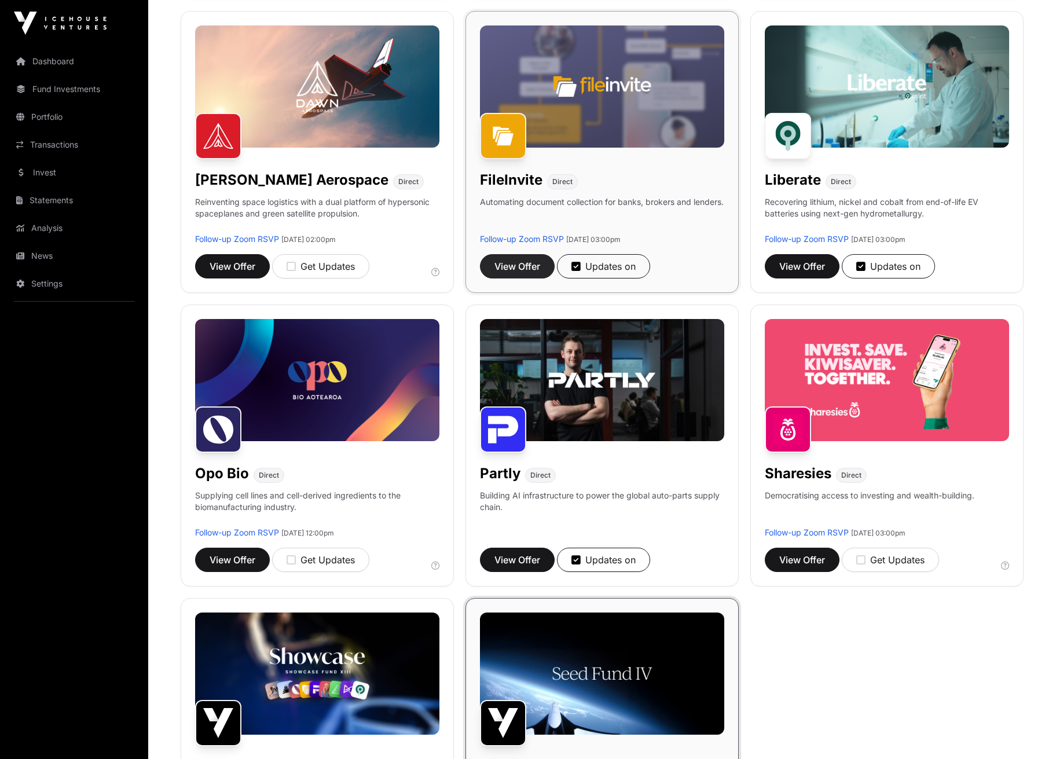 This screenshot has width=1056, height=759. I want to click on img: Sharesies-Banner.jpg, so click(887, 380).